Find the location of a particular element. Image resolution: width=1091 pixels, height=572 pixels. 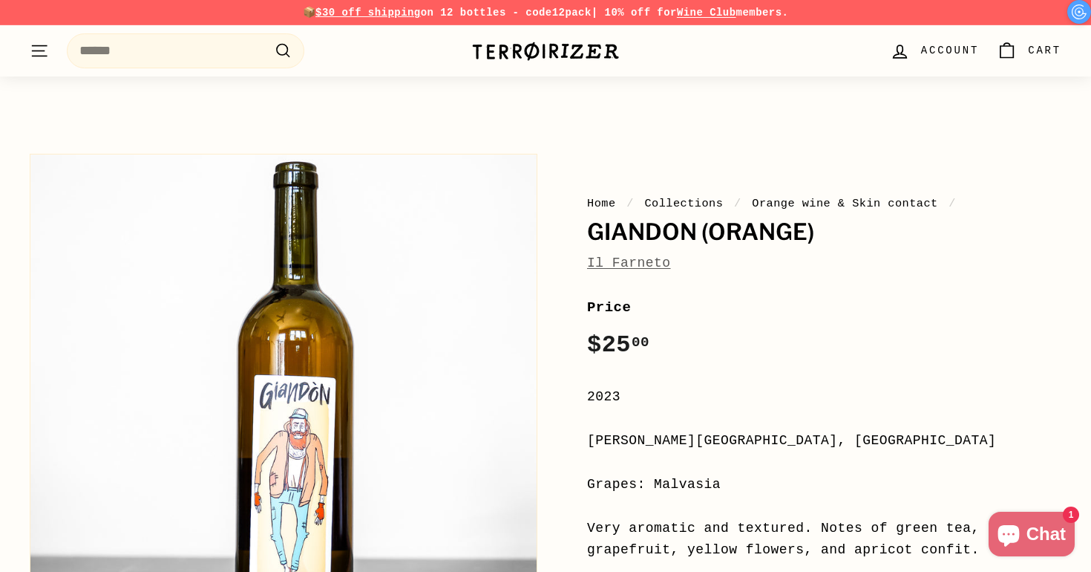

span: $30 off shipping is located at coordinates (368, 13).